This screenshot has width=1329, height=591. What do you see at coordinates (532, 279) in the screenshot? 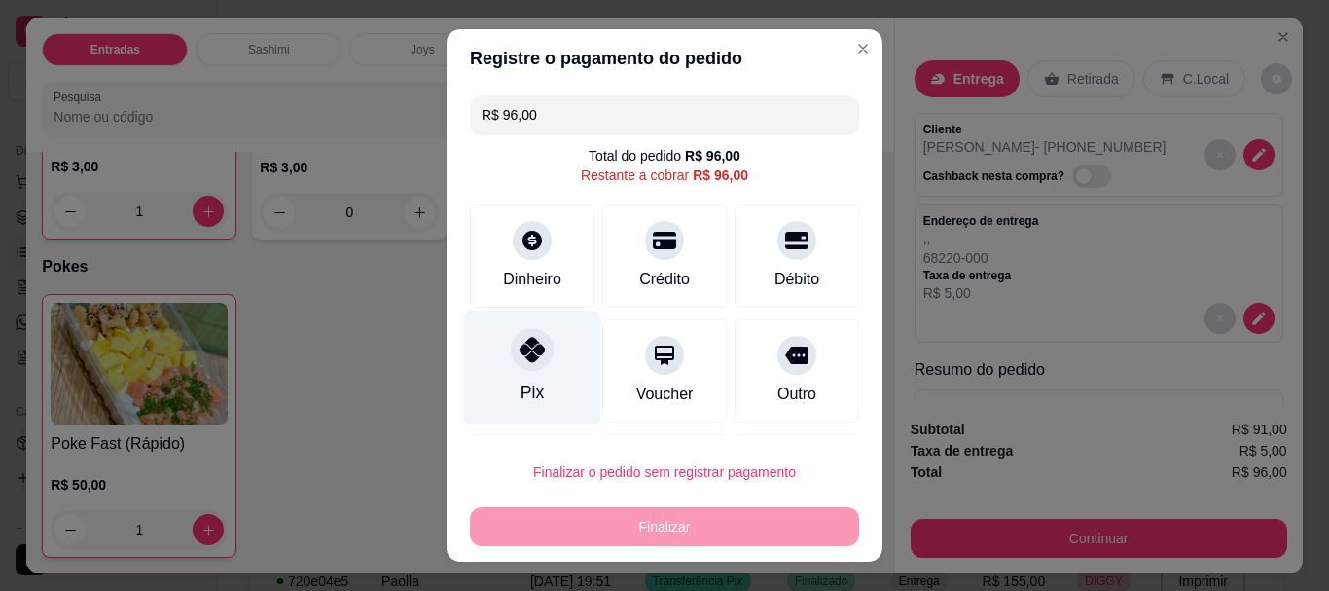
I see `div: Dinheiro` at bounding box center [532, 279].